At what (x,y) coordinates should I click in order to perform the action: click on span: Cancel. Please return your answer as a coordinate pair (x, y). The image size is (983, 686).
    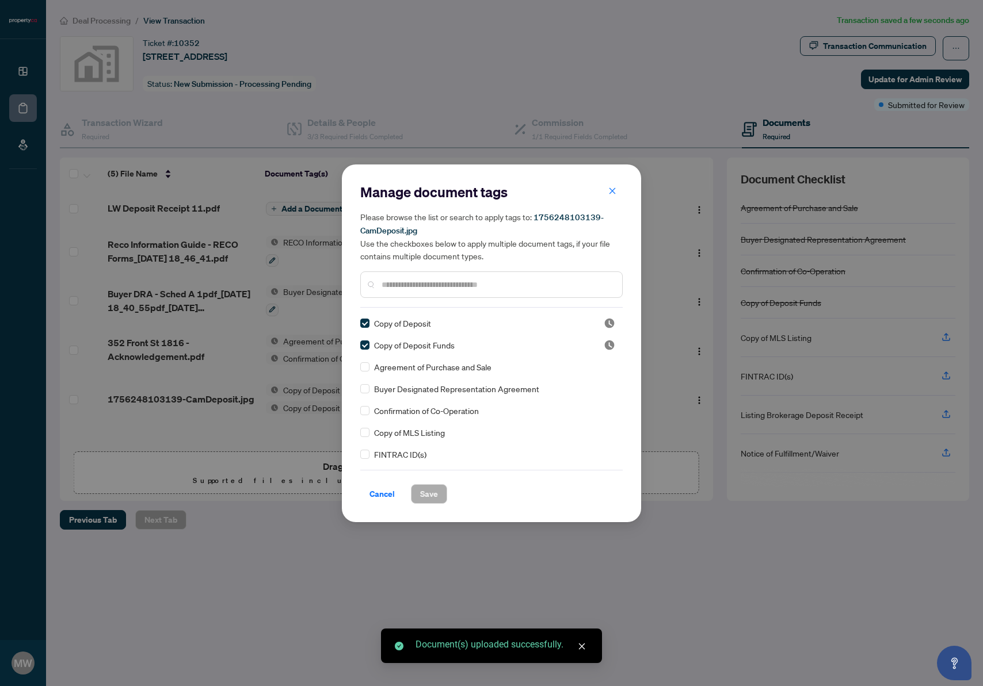
    Looking at the image, I should click on (382, 494).